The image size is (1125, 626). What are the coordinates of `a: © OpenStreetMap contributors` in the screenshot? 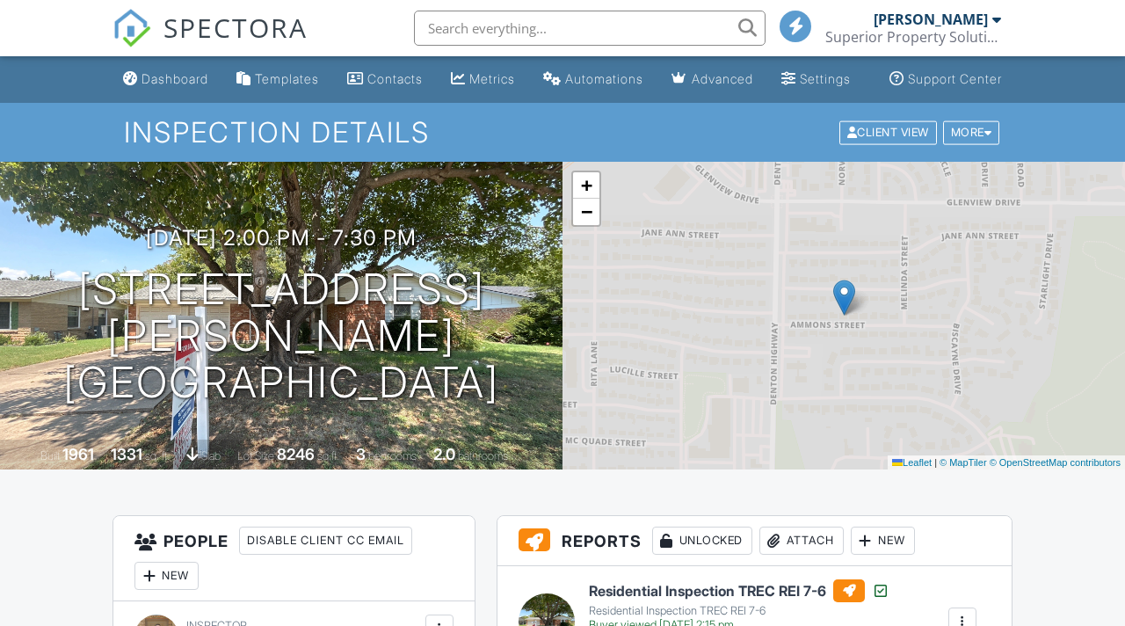 It's located at (1055, 462).